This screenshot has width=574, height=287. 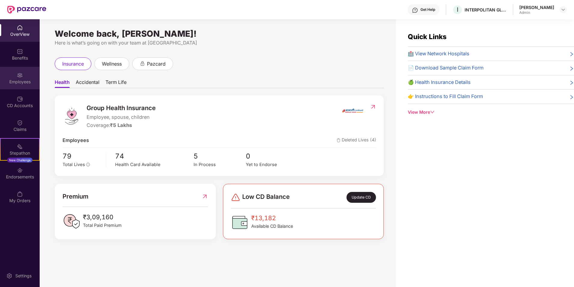 What do you see at coordinates (432, 112) in the screenshot?
I see `span: down` at bounding box center [432, 112].